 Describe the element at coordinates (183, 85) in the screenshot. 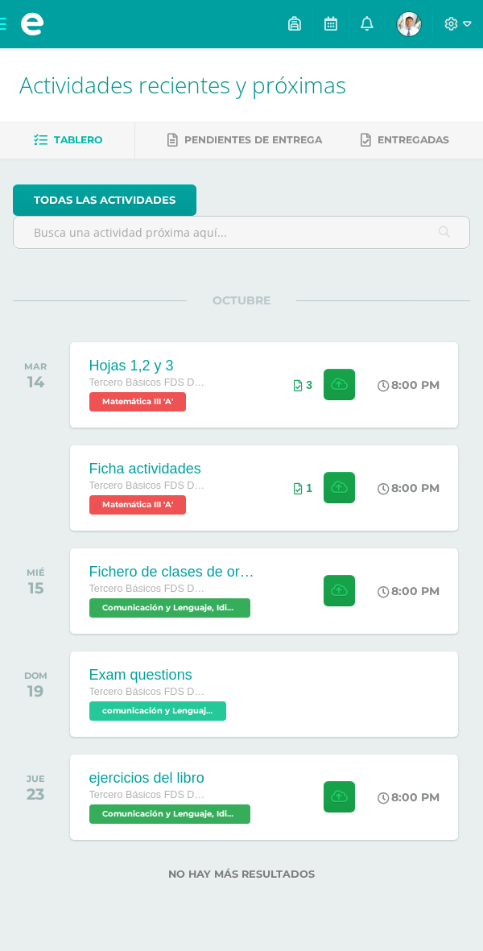

I see `span: Actividades recientes y próximas` at that location.